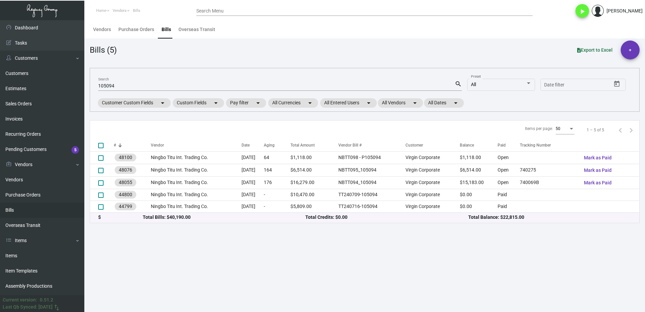 The height and width of the screenshot is (312, 645). I want to click on td: TT240709-105094, so click(372, 194).